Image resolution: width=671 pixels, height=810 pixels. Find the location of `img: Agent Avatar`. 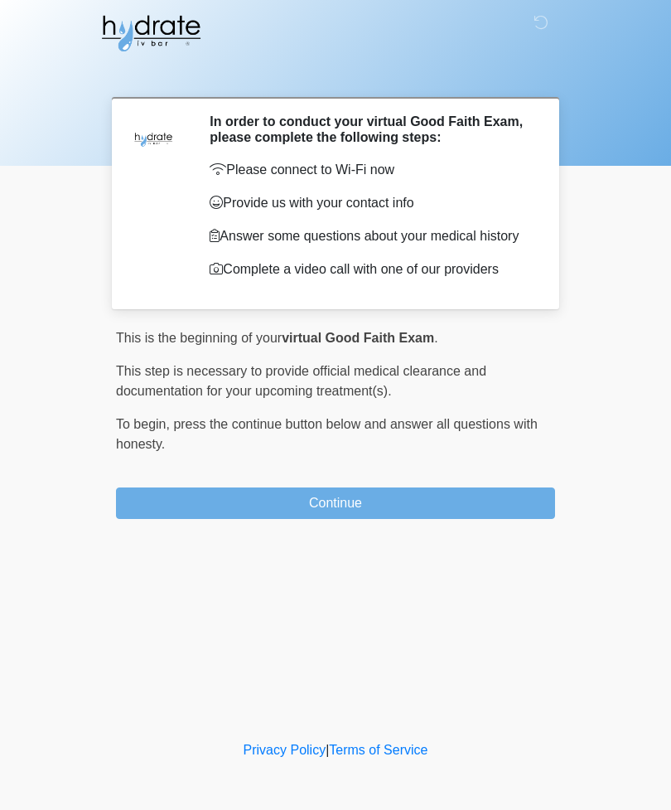

img: Agent Avatar is located at coordinates (153, 138).